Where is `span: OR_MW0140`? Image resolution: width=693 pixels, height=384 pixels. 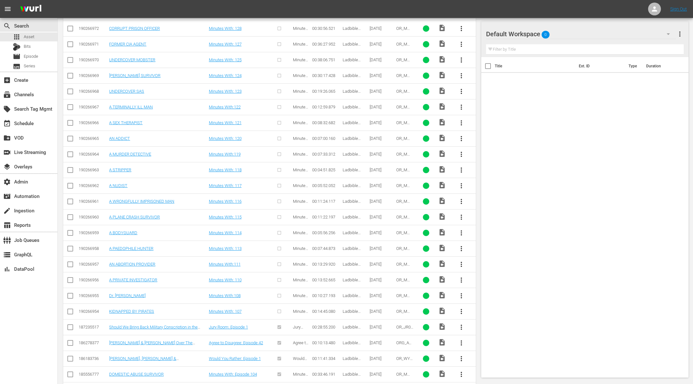 span: OR_MW0140 is located at coordinates (404, 314).